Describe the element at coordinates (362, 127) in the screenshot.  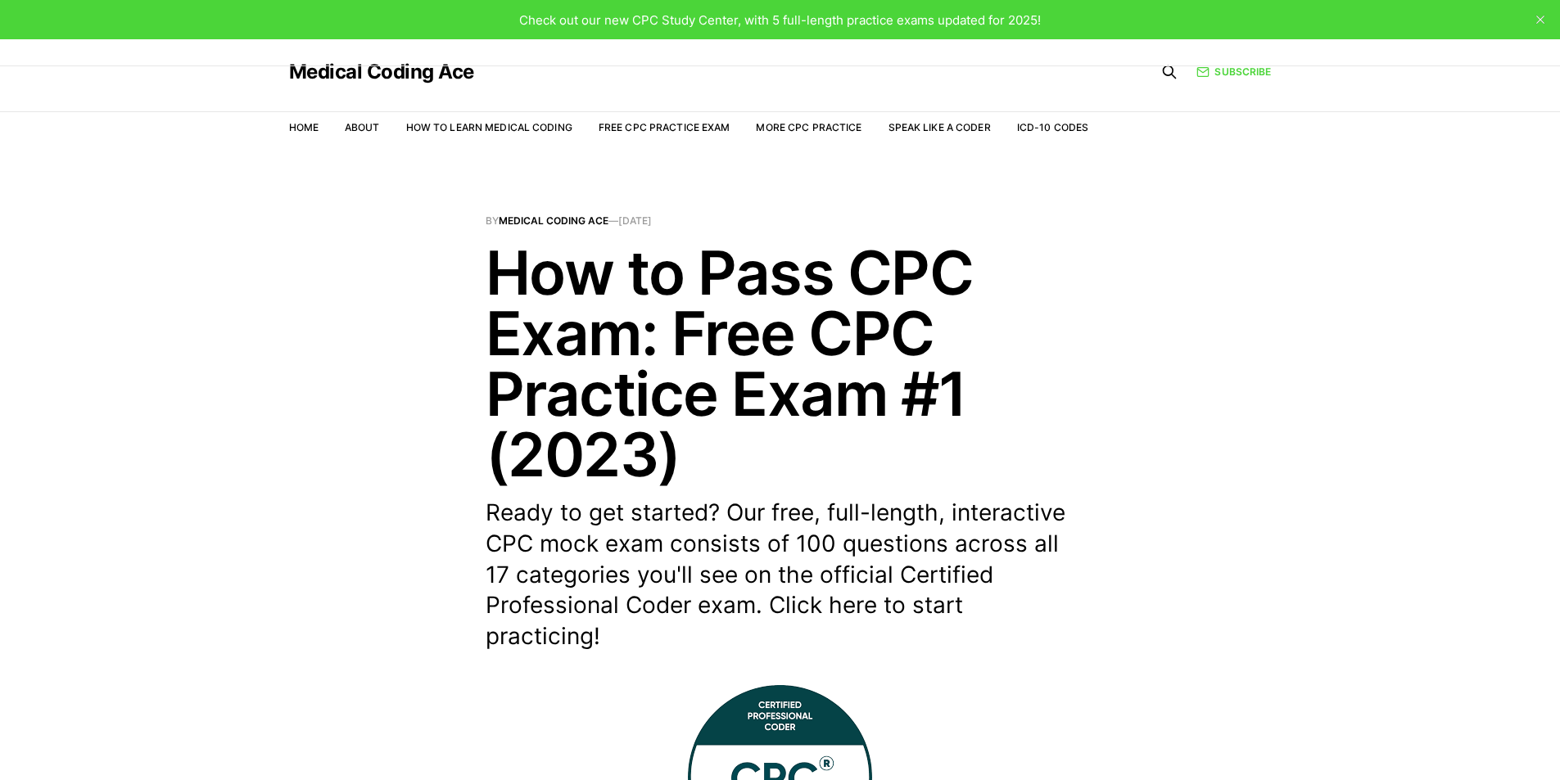
I see `a: About` at that location.